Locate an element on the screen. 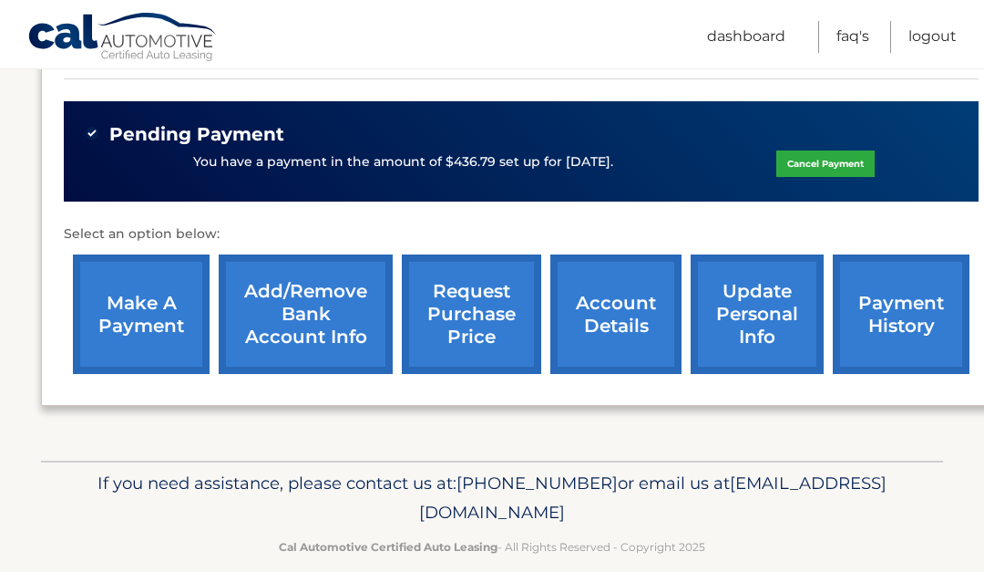  a: Logout is located at coordinates (933, 36).